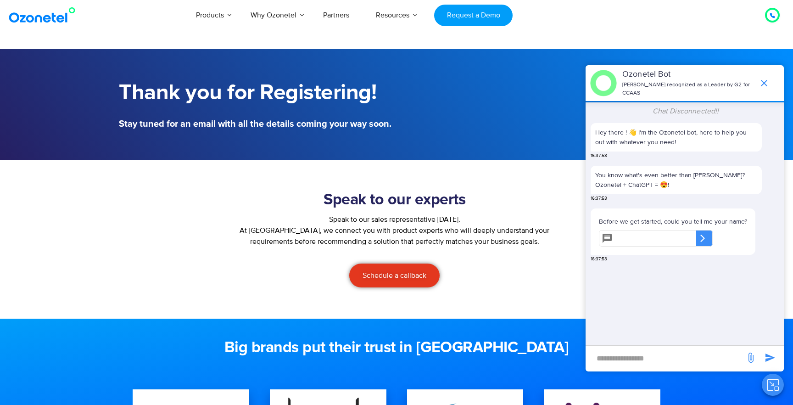 Image resolution: width=793 pixels, height=405 pixels. What do you see at coordinates (676, 137) in the screenshot?
I see `p: Hey there ! 👋 I'm the Ozonetel bot, here to help you out with whatever you need!` at bounding box center [676, 137].